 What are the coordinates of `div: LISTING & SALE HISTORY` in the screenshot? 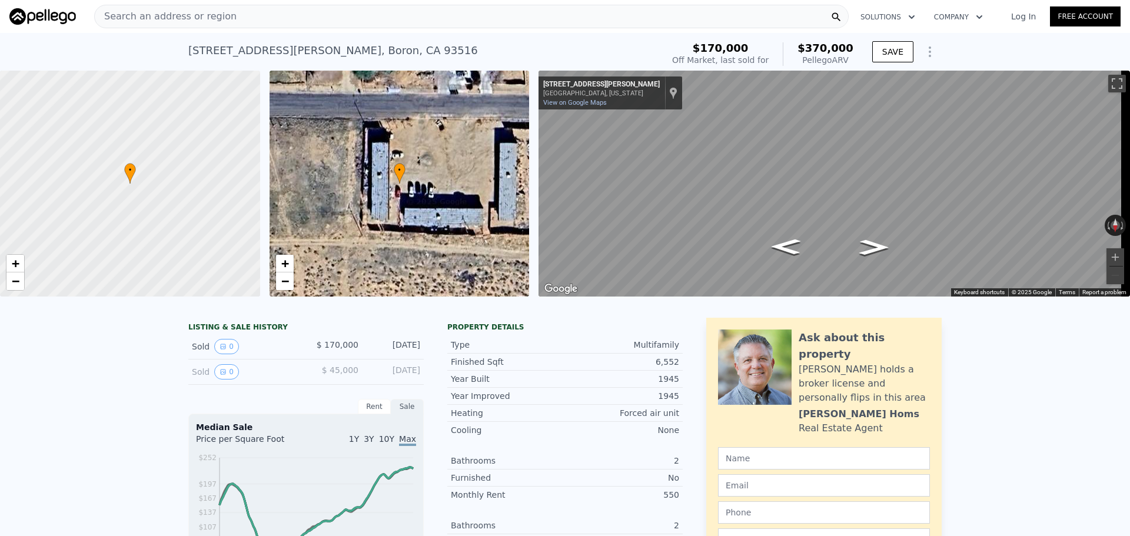 It's located at (306, 328).